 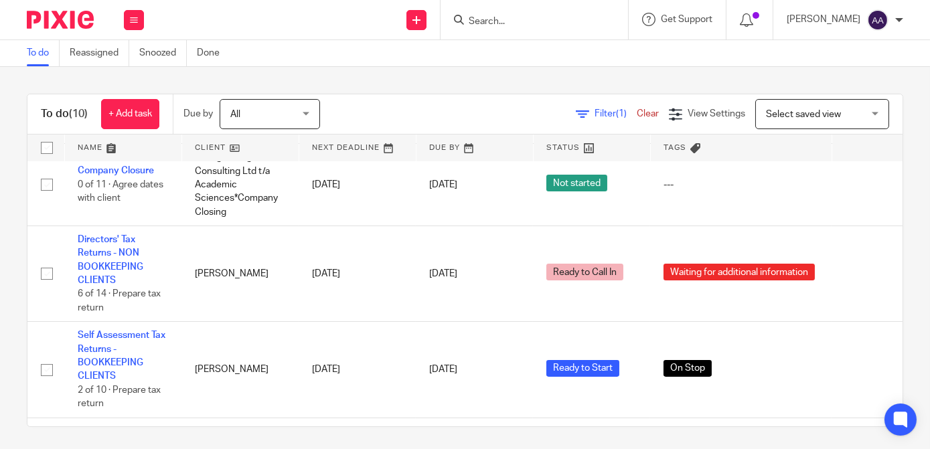 I want to click on h1: To do, so click(x=64, y=114).